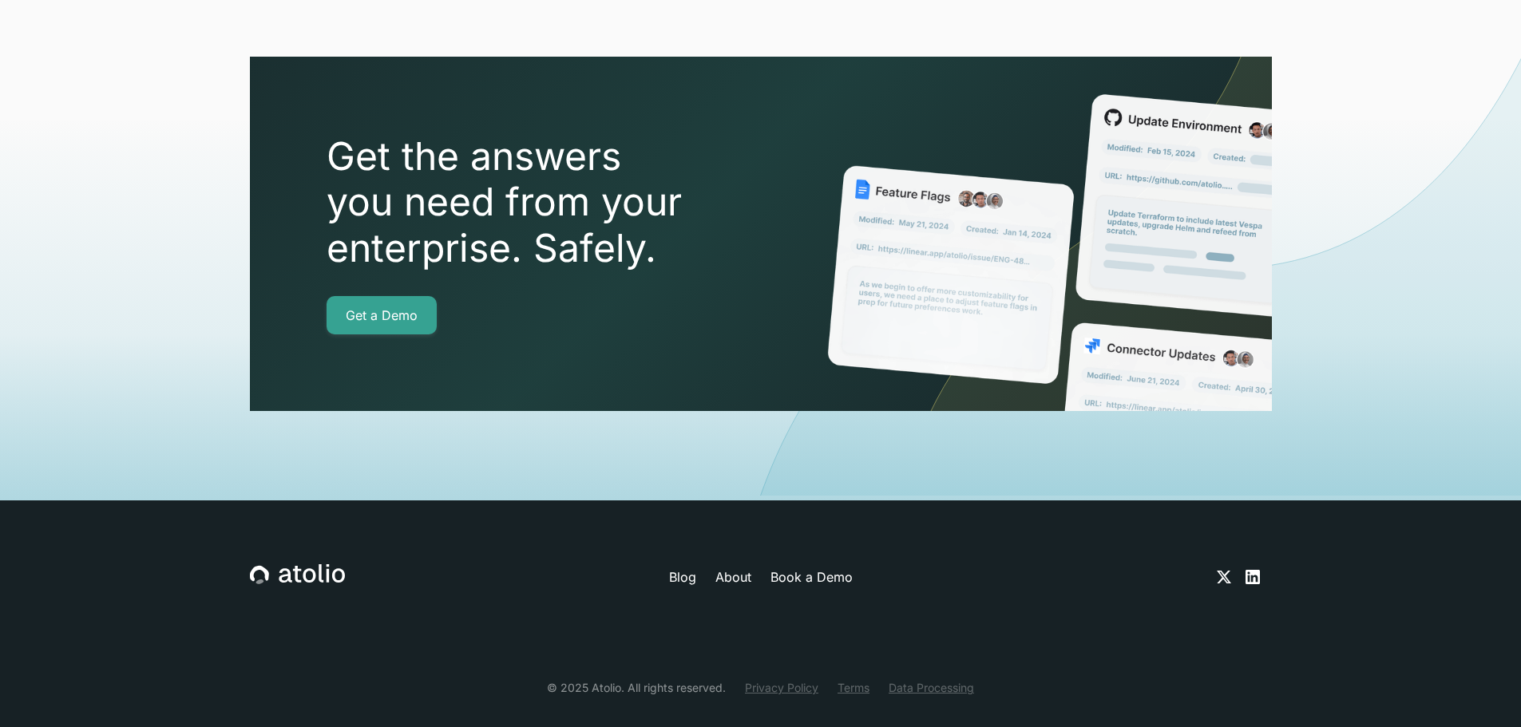  What do you see at coordinates (682, 577) in the screenshot?
I see `a: Blog` at bounding box center [682, 577].